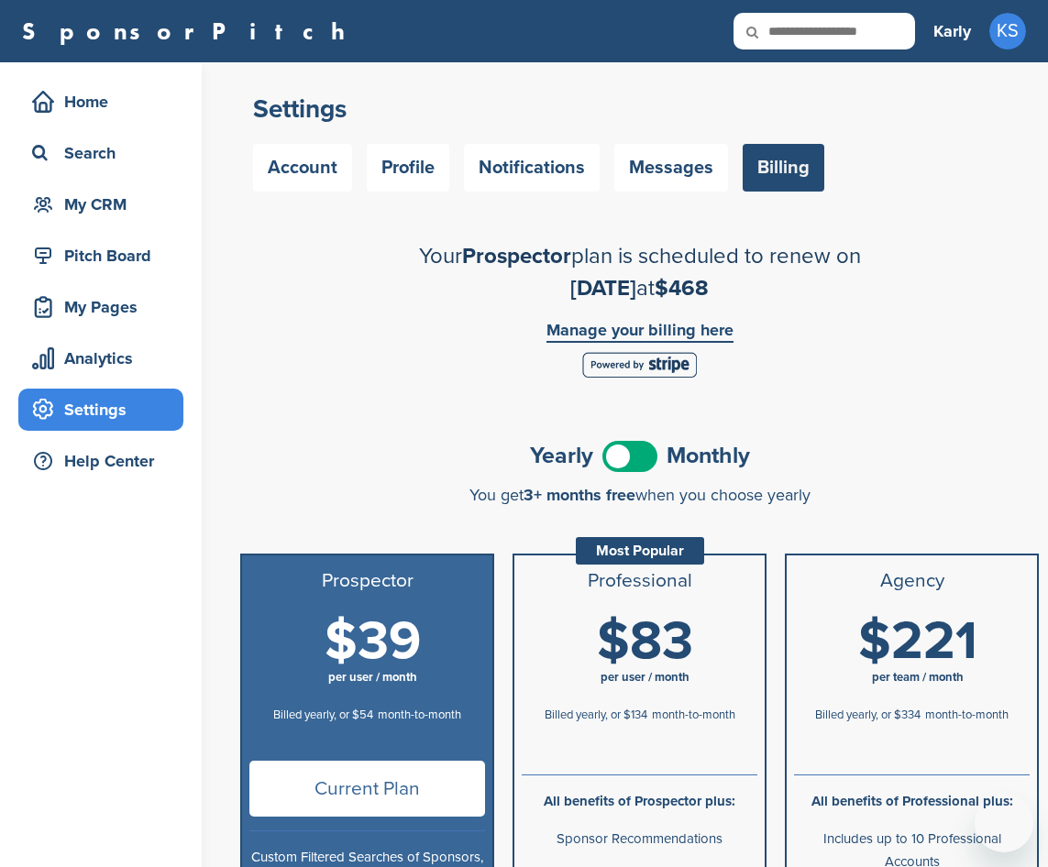  I want to click on a: Account, so click(302, 168).